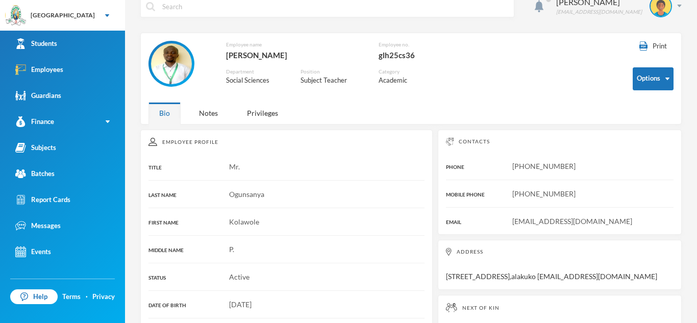 The image size is (697, 323). Describe the element at coordinates (654, 46) in the screenshot. I see `button: Print` at that location.